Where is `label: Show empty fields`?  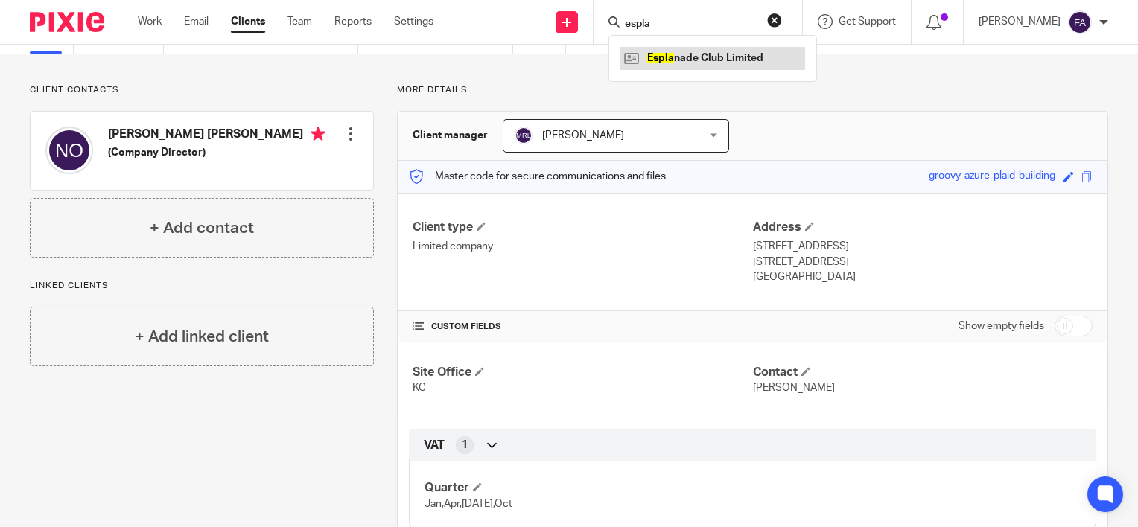 label: Show empty fields is located at coordinates (1001, 326).